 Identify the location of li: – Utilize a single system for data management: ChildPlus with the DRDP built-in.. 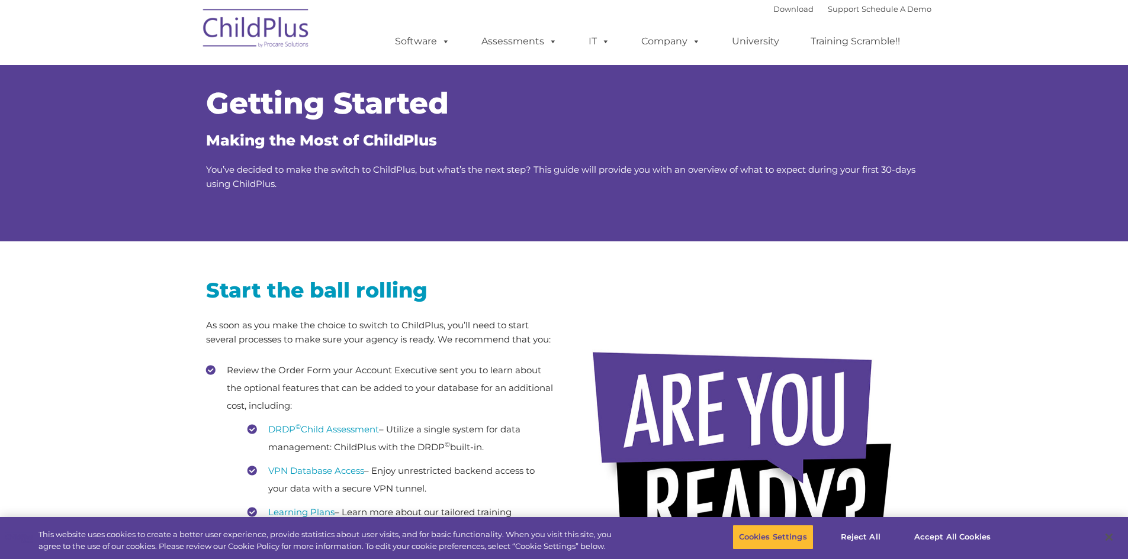
(401, 439).